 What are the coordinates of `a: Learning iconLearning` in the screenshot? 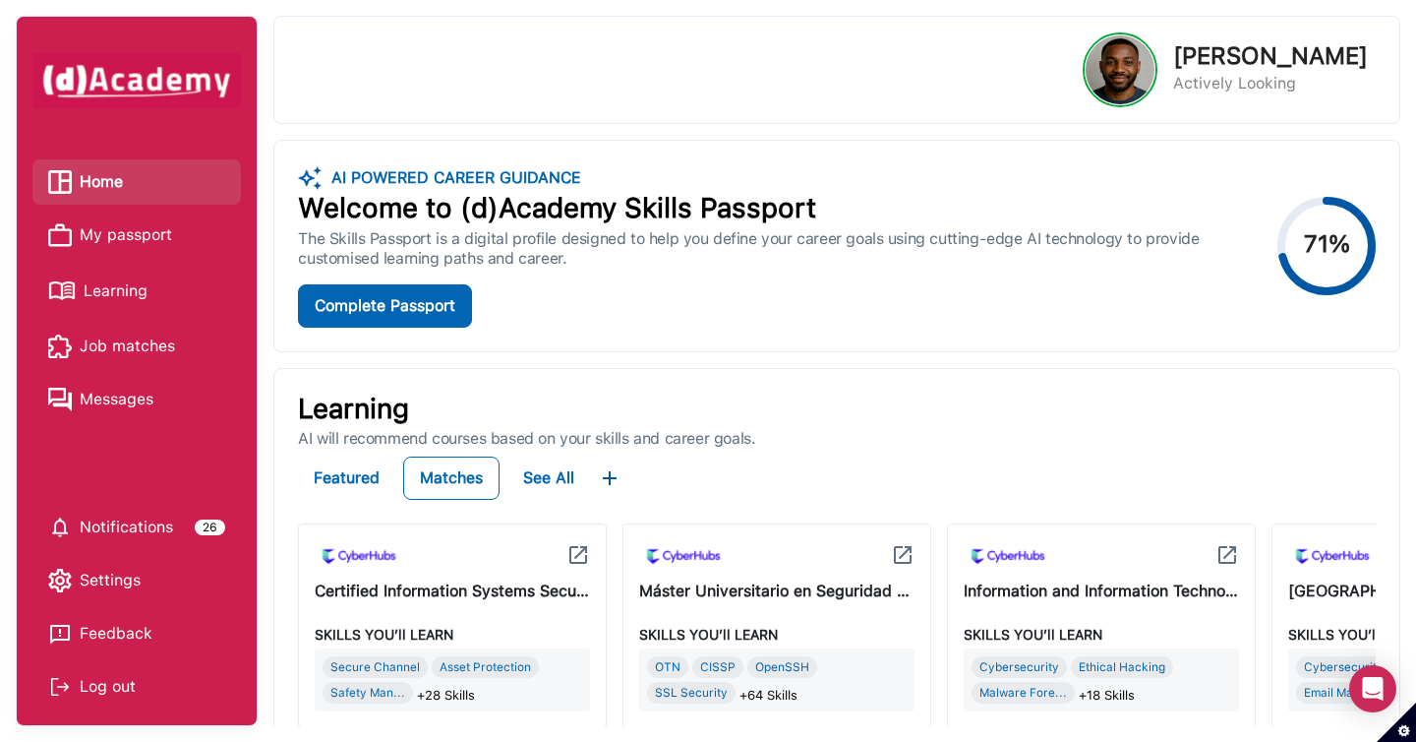 It's located at (137, 290).